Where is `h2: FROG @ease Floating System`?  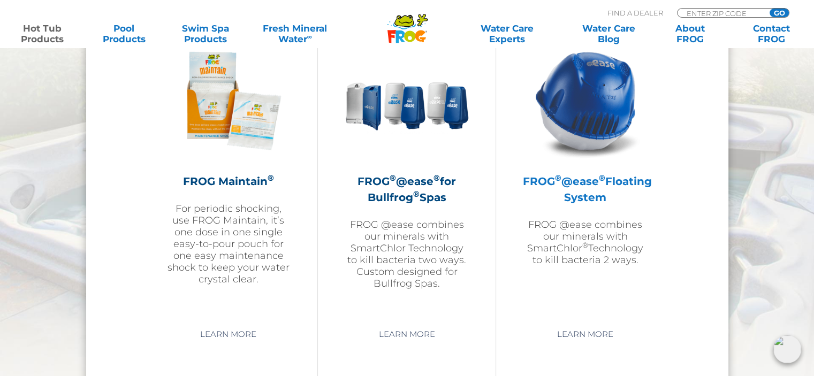 h2: FROG @ease Floating System is located at coordinates (585, 190).